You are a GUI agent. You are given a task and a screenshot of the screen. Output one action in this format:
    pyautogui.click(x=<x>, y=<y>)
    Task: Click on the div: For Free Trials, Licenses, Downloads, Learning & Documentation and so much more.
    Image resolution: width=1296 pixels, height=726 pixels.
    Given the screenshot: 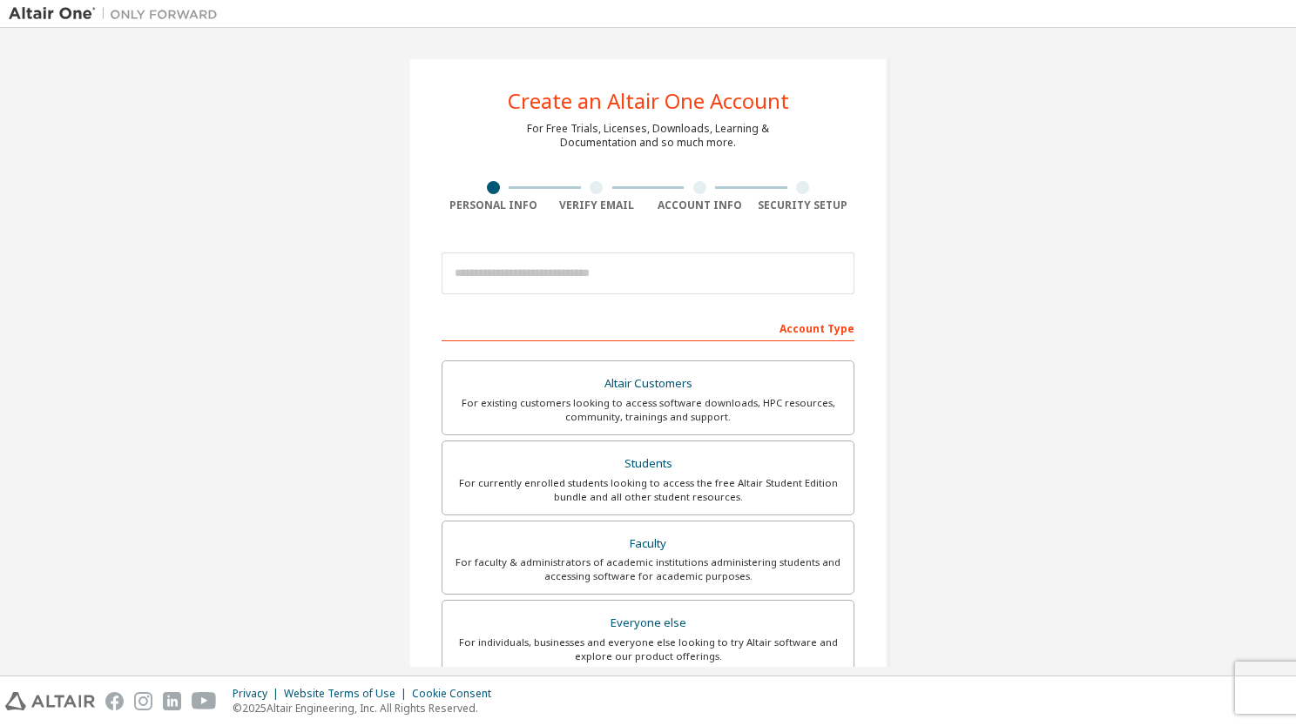 What is the action you would take?
    pyautogui.click(x=648, y=136)
    